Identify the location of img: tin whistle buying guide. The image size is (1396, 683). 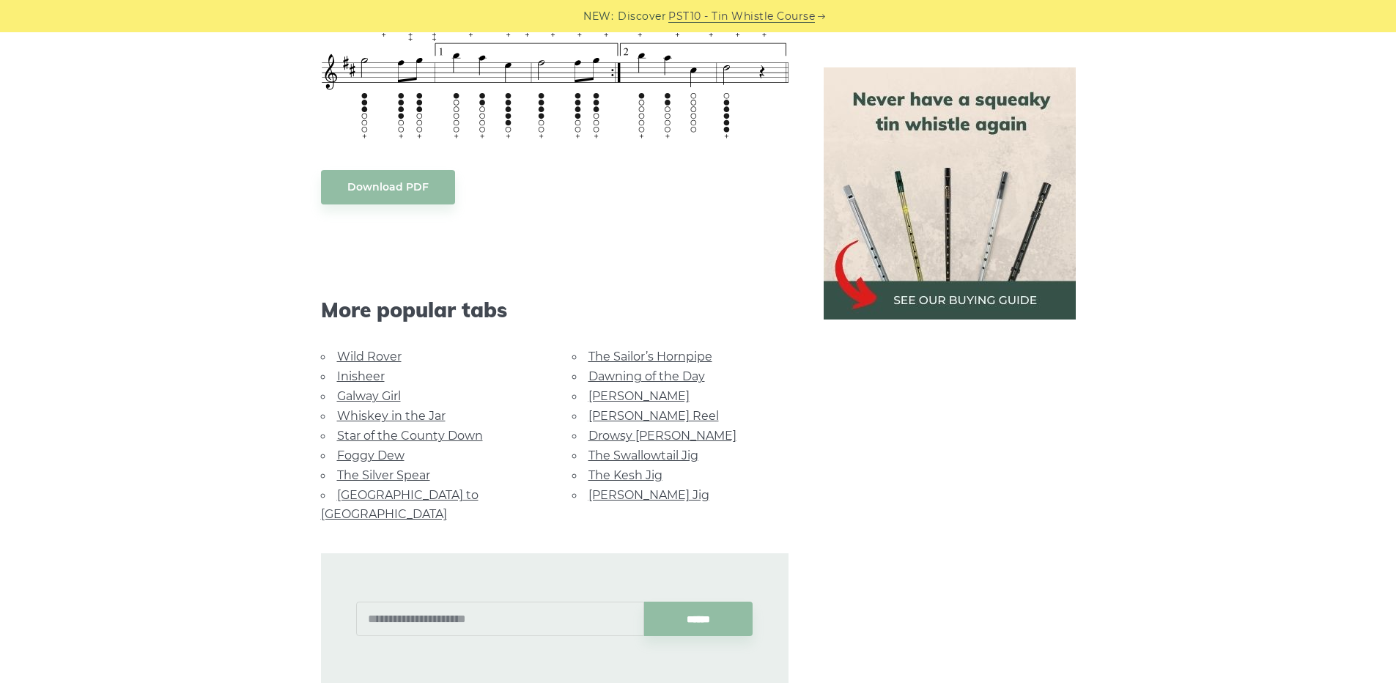
(949, 193).